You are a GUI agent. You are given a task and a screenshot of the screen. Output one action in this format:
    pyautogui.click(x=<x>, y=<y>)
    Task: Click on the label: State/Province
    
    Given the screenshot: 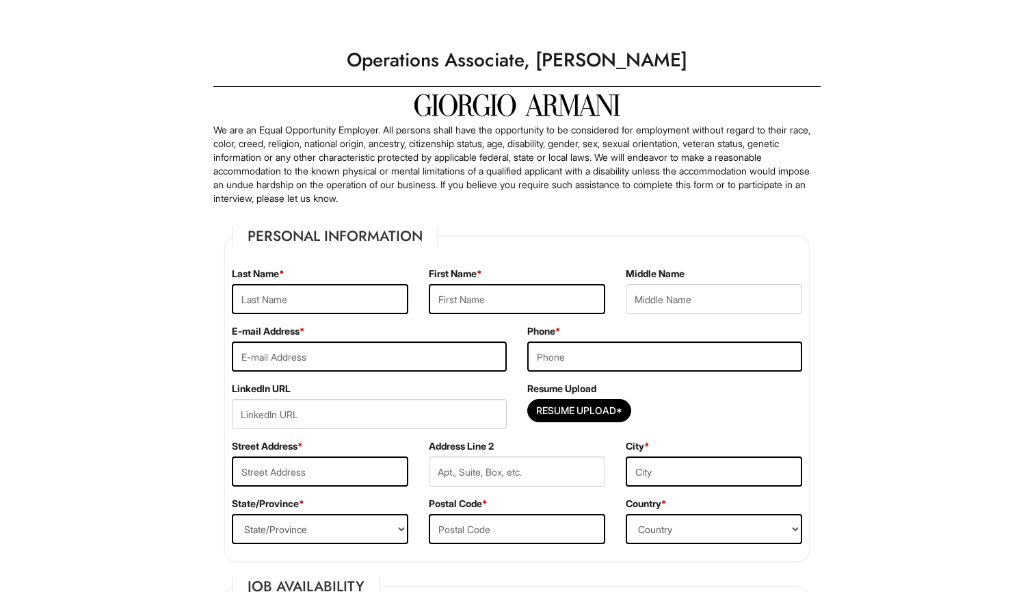 What is the action you would take?
    pyautogui.click(x=268, y=503)
    